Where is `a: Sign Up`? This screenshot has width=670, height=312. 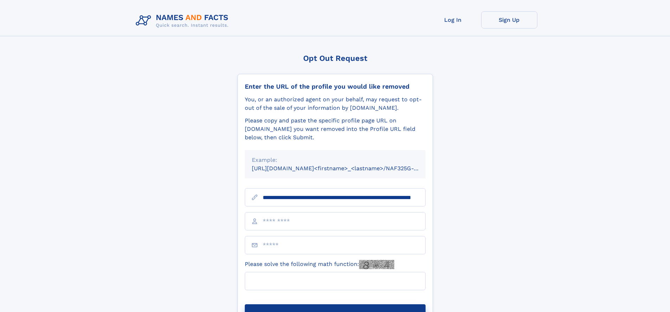 a: Sign Up is located at coordinates (509, 20).